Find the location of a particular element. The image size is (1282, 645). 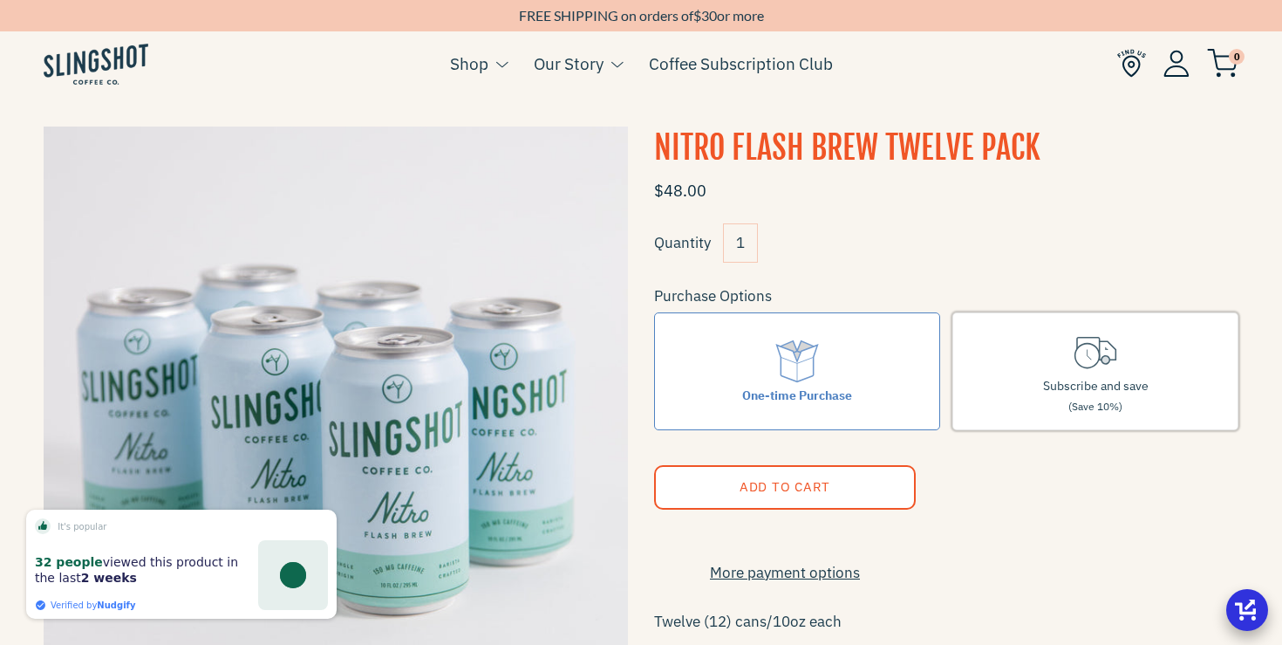

p: Twelve (12) cans/10oz each is located at coordinates (946, 621).